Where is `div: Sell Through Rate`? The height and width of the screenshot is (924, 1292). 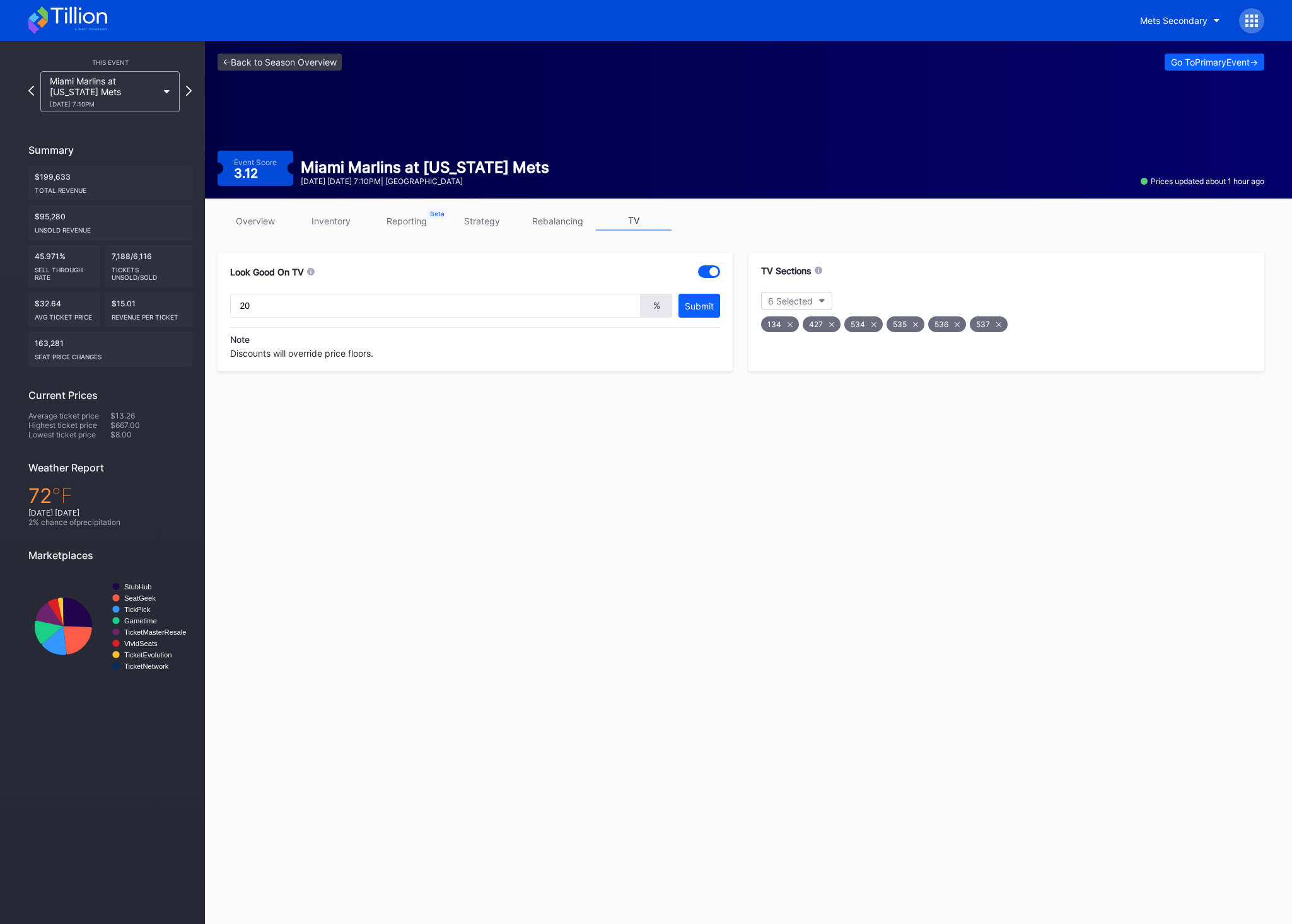
div: Sell Through Rate is located at coordinates (64, 272).